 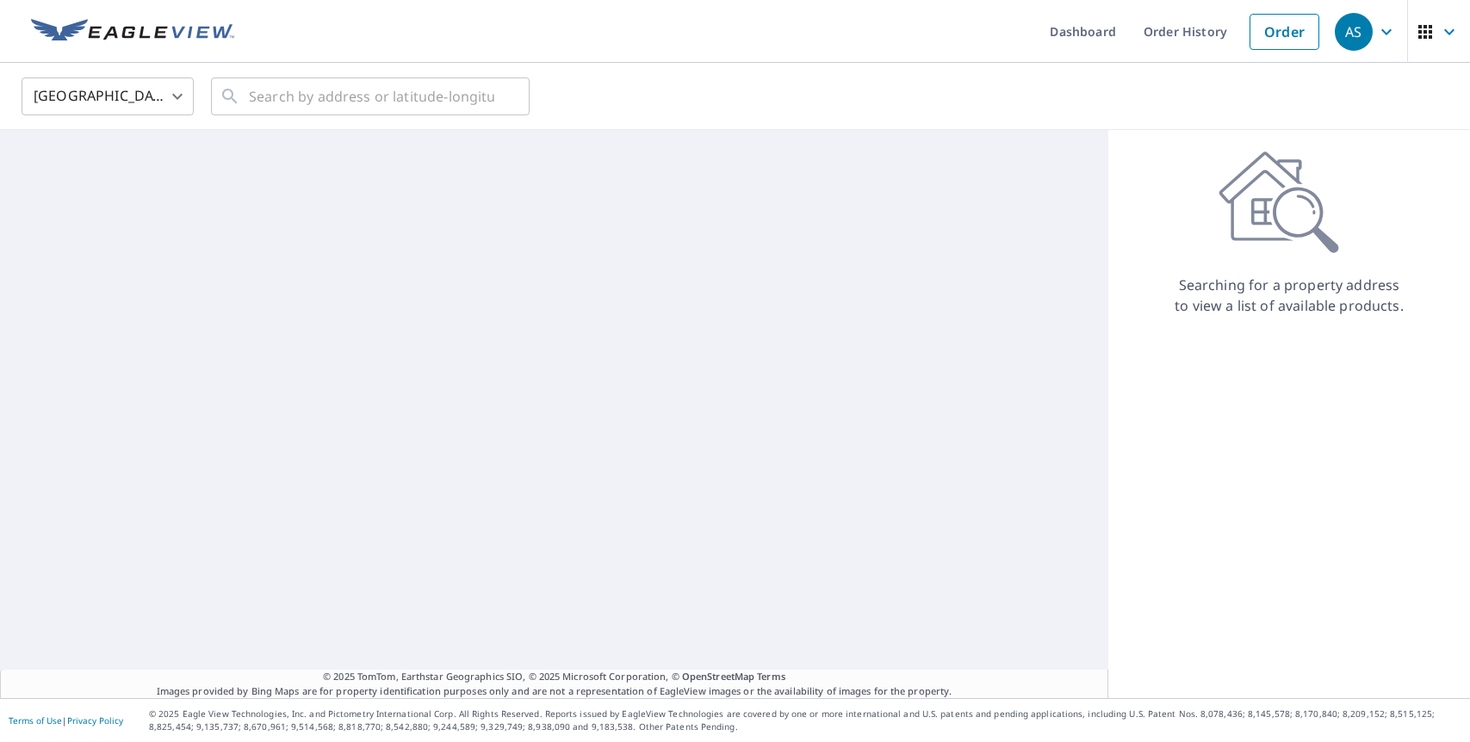 I want to click on p: © 2025 Eagle View Technologies, Inc. and Pictometry International Corp. All Rights Reserved. Repo..., so click(x=805, y=721).